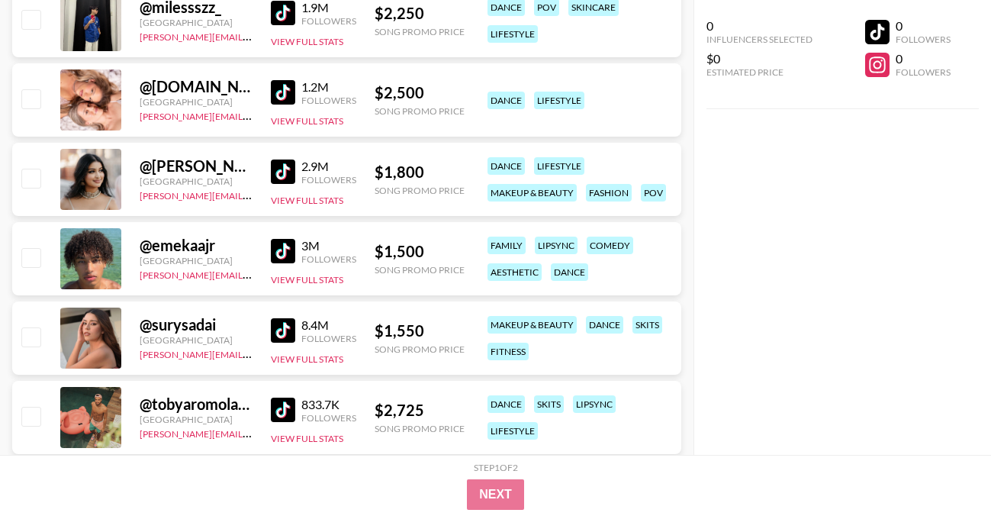 The width and height of the screenshot is (991, 516). I want to click on div: 3M, so click(329, 246).